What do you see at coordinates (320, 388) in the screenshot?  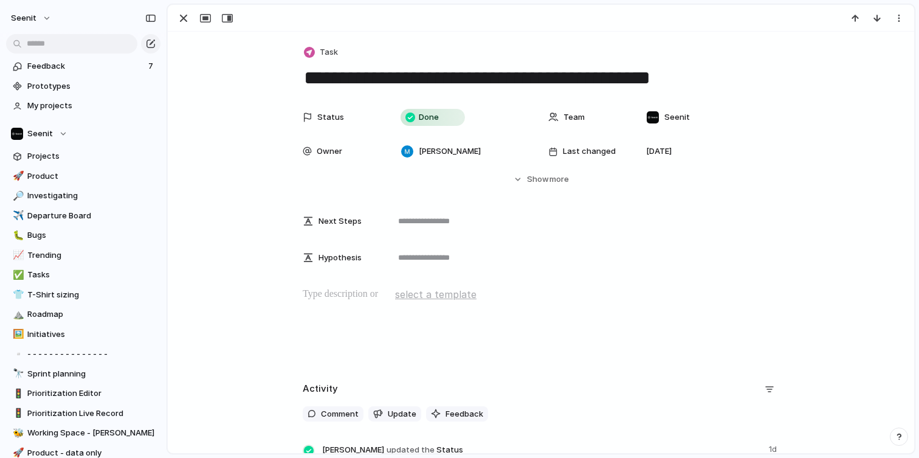 I see `h2: Activity` at bounding box center [320, 388].